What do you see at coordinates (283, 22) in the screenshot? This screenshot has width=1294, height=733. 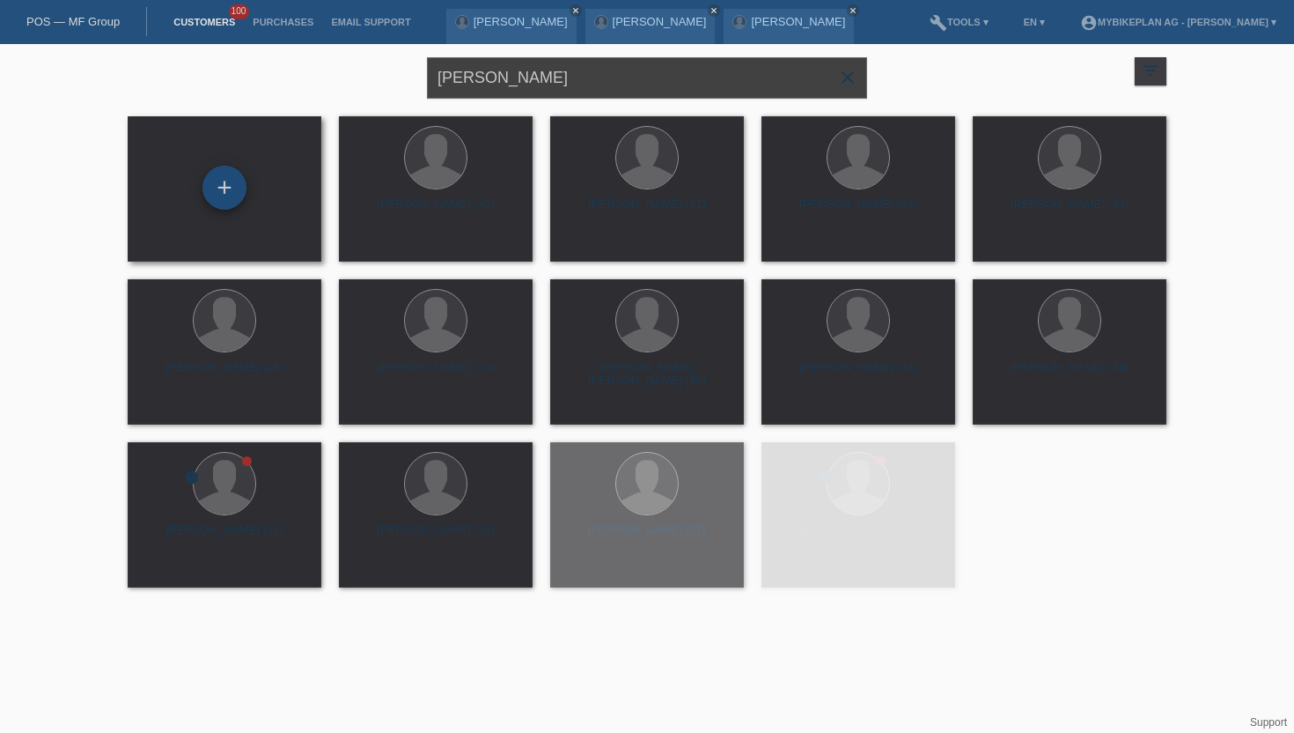 I see `a: Purchases` at bounding box center [283, 22].